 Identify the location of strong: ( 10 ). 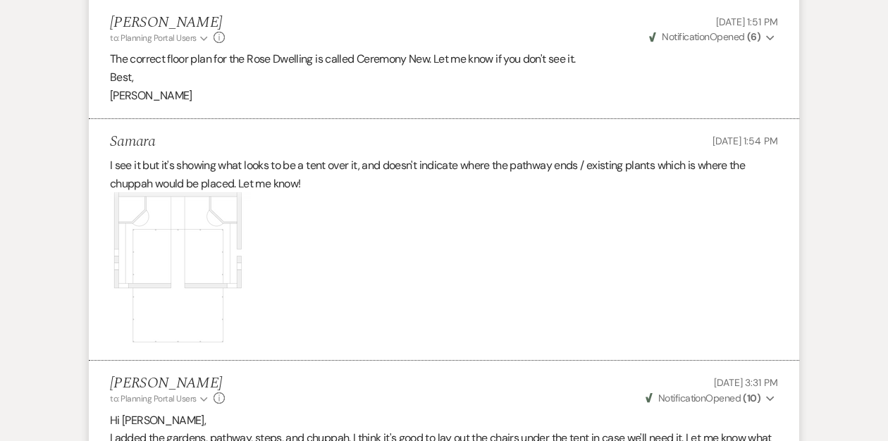
(751, 398).